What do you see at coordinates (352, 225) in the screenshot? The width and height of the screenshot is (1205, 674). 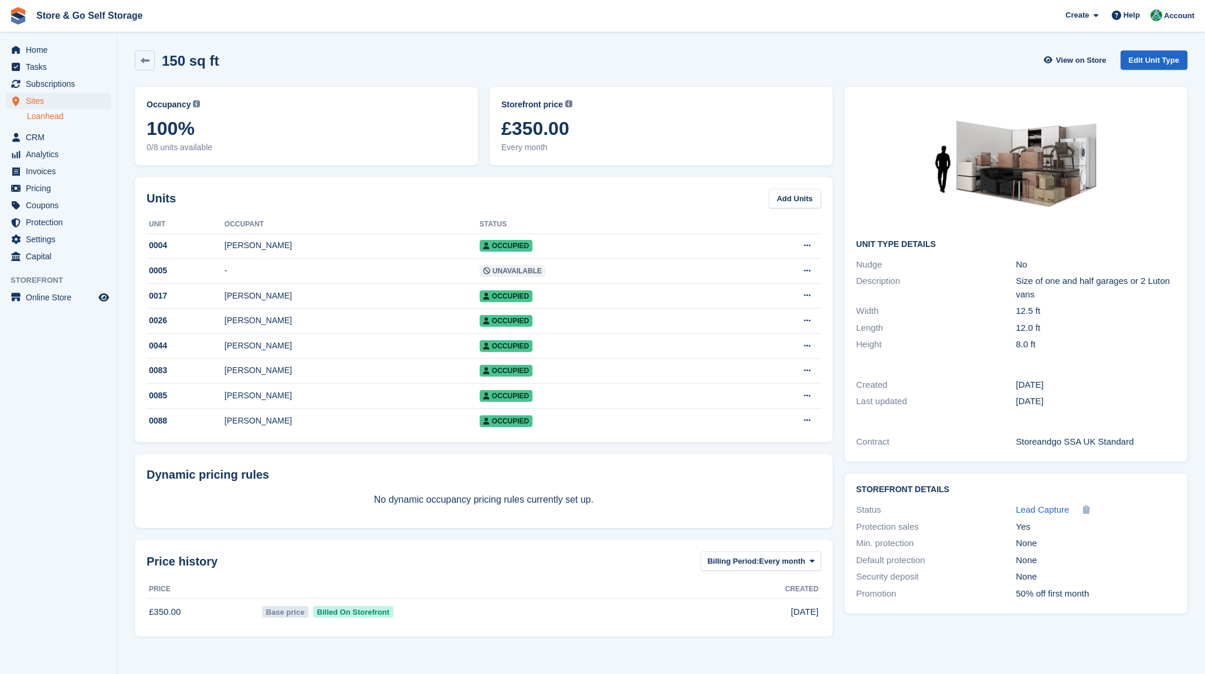 I see `th: Occupant` at bounding box center [352, 225].